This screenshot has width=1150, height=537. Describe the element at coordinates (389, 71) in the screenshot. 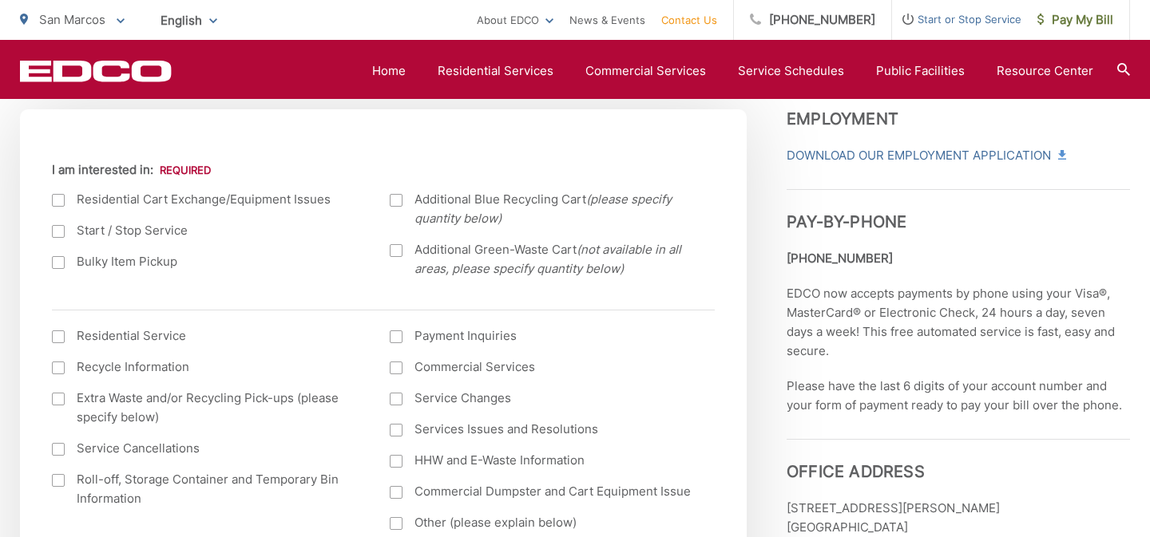

I see `a: Home` at that location.